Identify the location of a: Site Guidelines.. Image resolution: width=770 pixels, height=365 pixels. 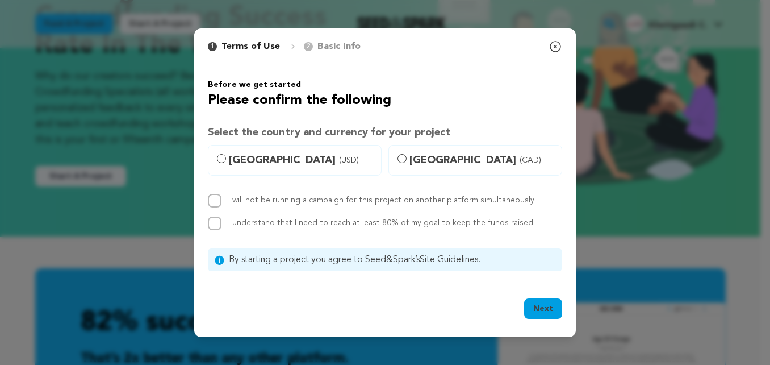
(450, 260).